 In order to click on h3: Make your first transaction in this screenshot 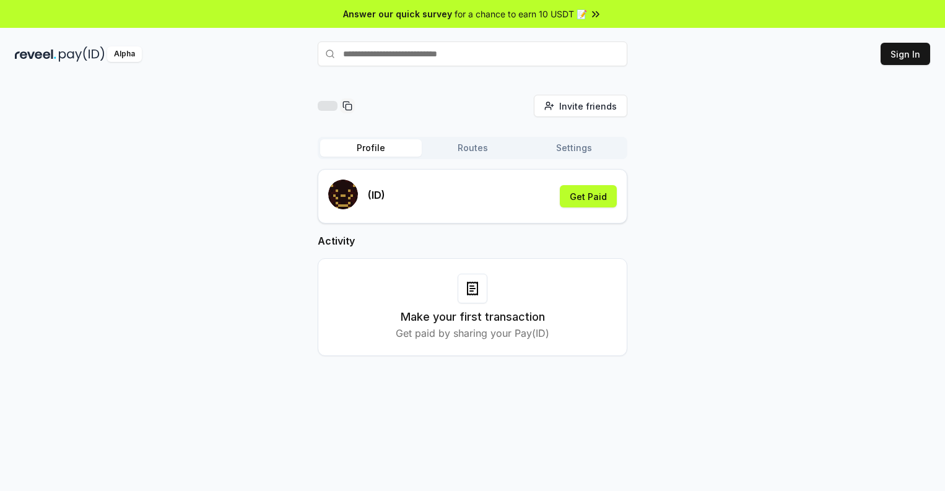, I will do `click(472, 317)`.